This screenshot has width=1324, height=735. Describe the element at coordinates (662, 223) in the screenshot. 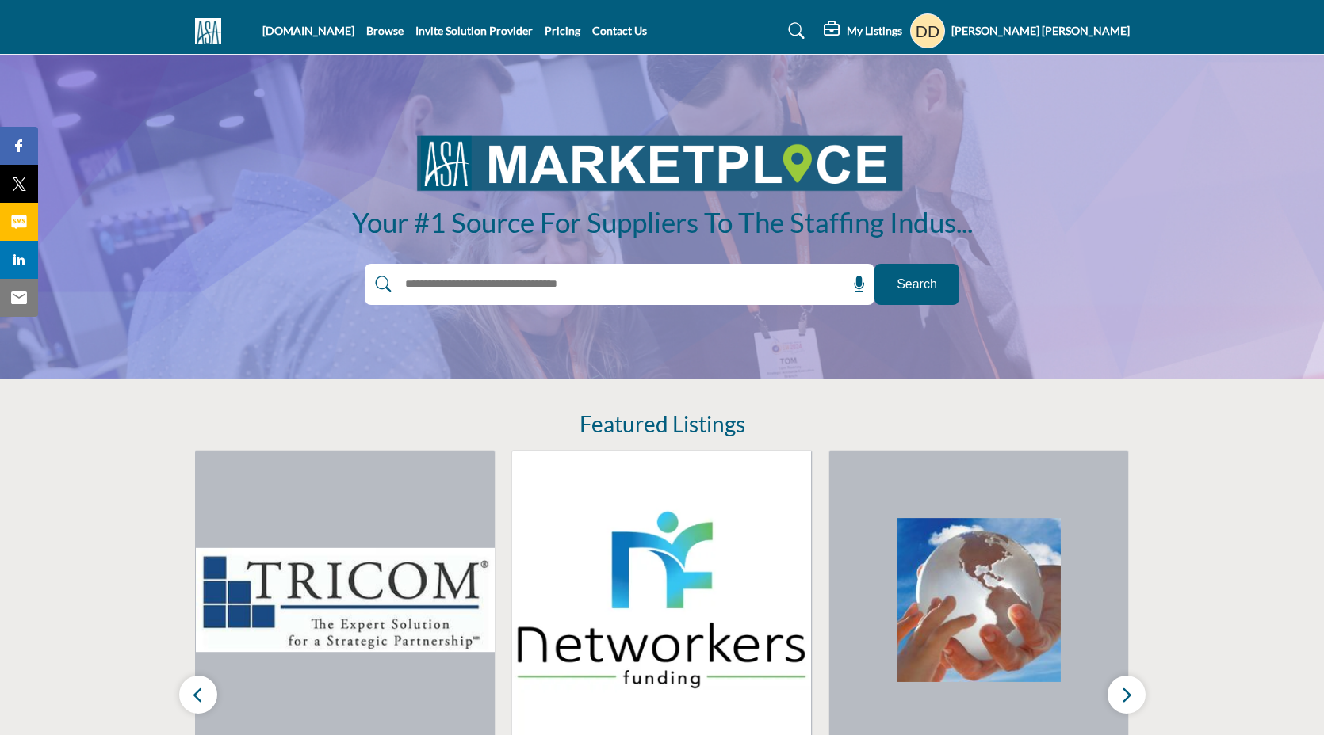

I see `h1: Your #1 Source for Suppliers to the Staffing Industry` at that location.